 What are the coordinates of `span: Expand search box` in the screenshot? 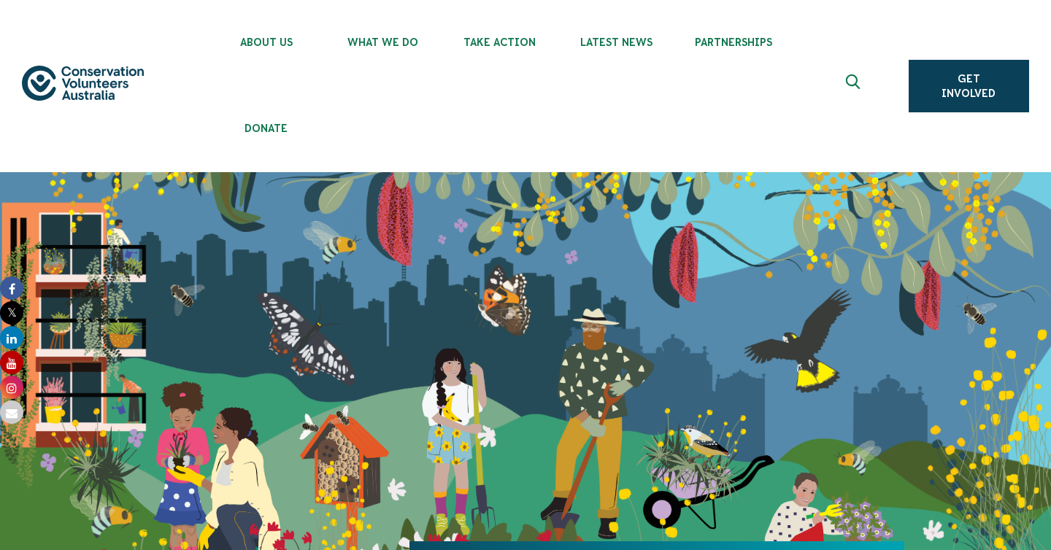 It's located at (854, 86).